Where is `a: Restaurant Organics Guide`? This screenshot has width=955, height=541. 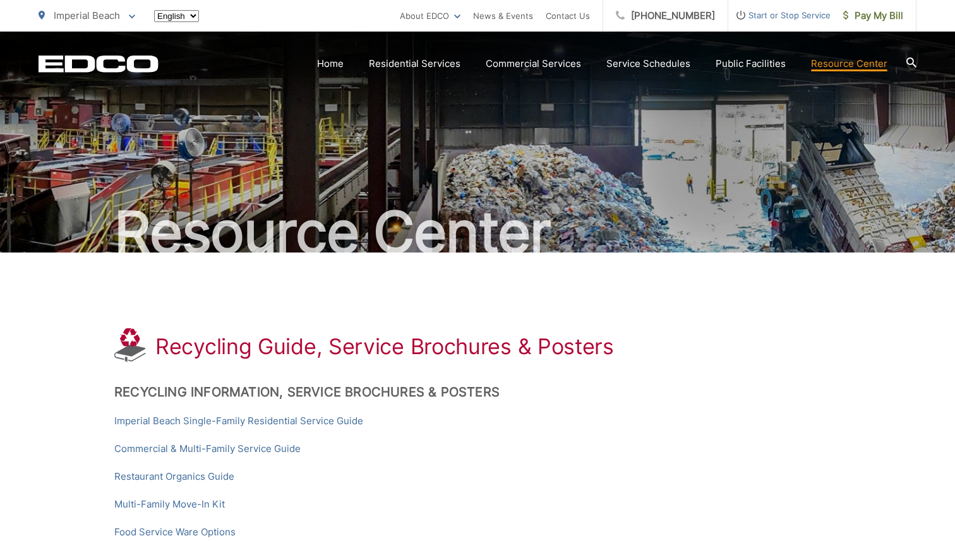
a: Restaurant Organics Guide is located at coordinates (174, 477).